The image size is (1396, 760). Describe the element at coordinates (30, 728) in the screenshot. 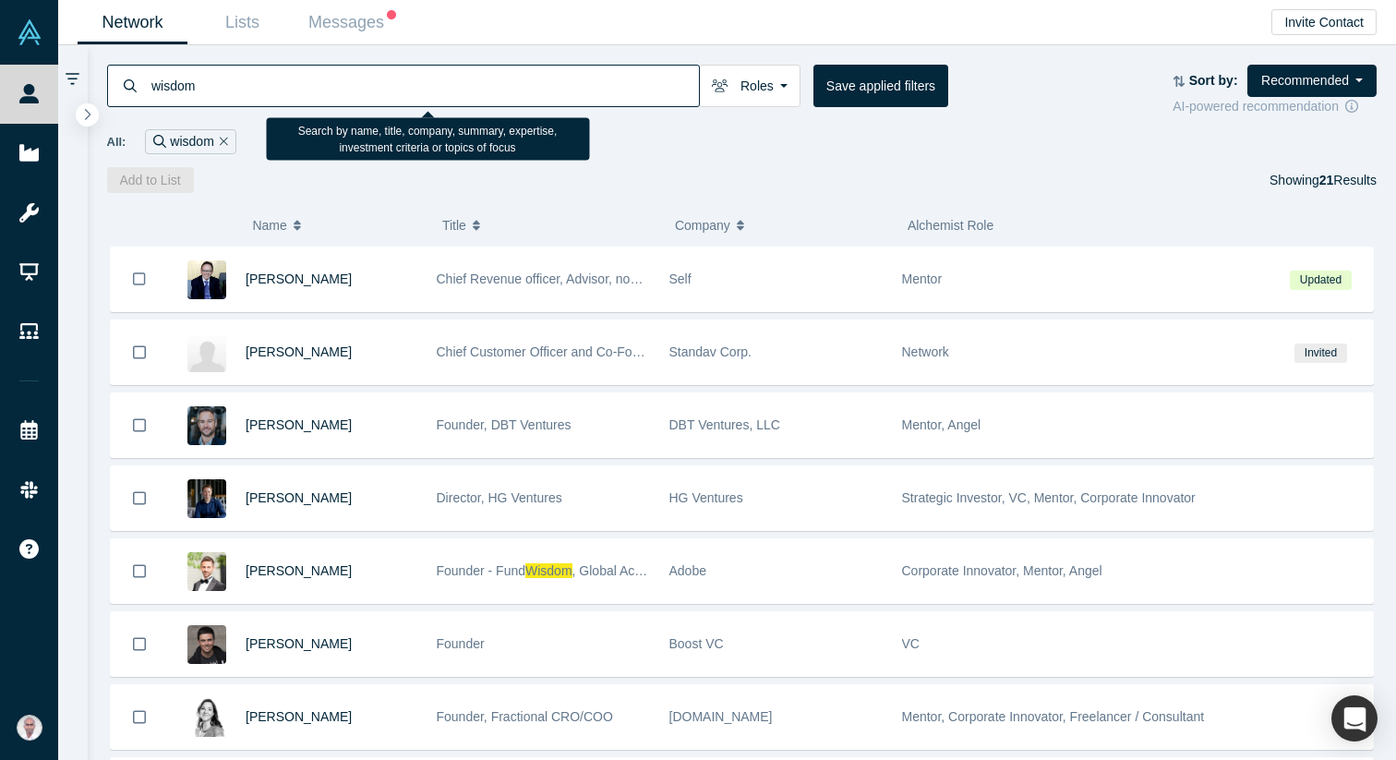

I see `img: Vetri Venthan Elango's Account` at that location.